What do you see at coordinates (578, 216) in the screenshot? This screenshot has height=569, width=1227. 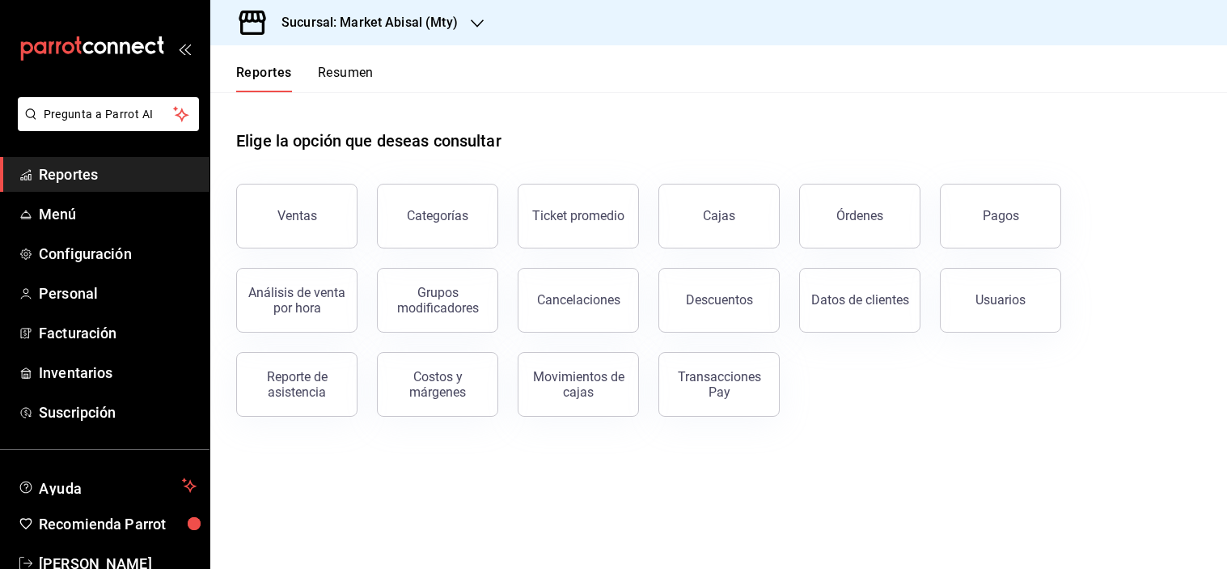 I see `button: Ticket promedio` at bounding box center [578, 216].